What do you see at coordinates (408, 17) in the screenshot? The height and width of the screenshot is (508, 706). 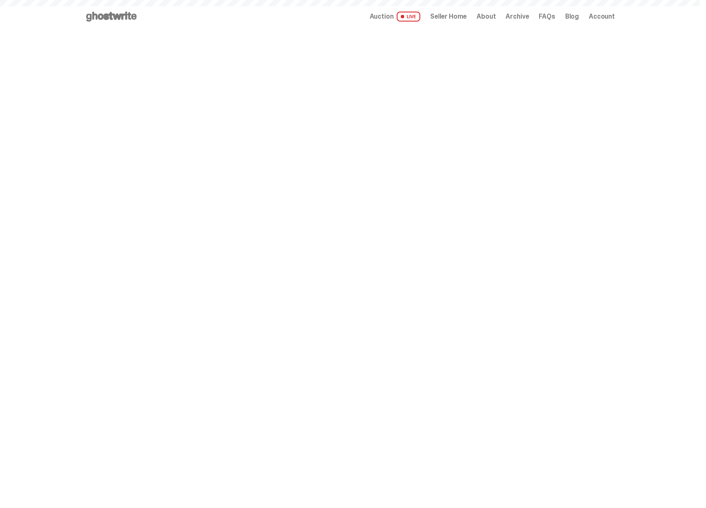 I see `span: LIVE` at bounding box center [408, 17].